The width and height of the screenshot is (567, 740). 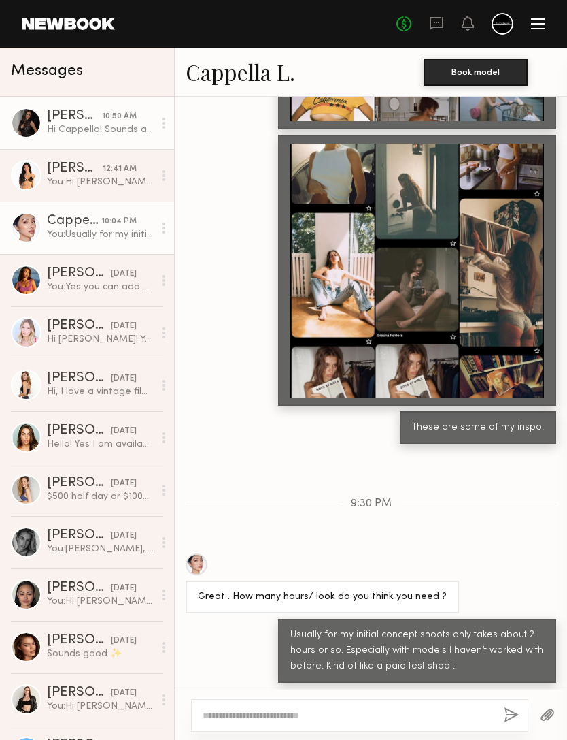 I want to click on div: Hi Cappella! Sounds awesome! I am available and my rates are $75/an hour :), so click(x=100, y=129).